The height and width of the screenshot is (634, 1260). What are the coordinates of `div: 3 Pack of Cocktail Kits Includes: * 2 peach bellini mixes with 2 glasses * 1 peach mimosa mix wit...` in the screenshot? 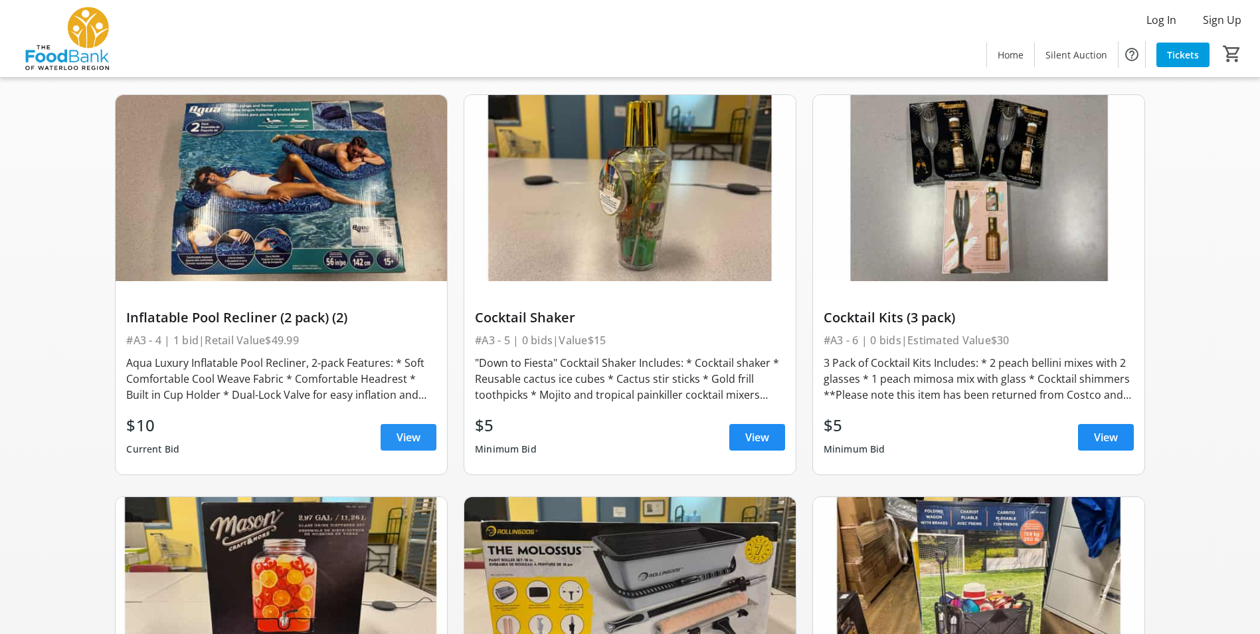 It's located at (979, 379).